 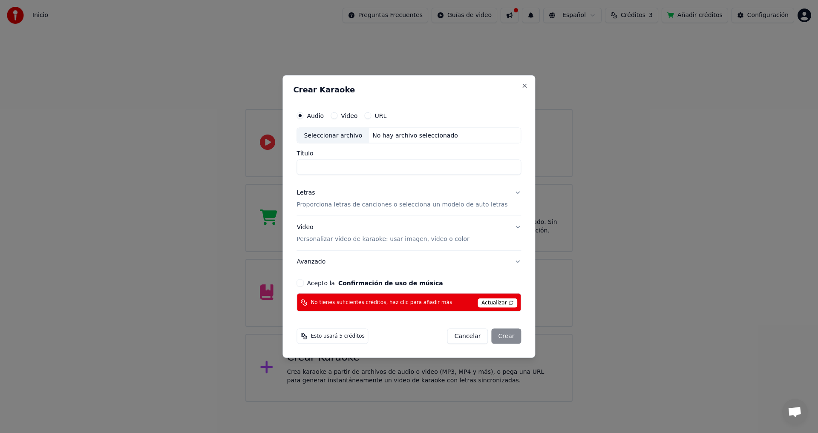 What do you see at coordinates (408, 89) in the screenshot?
I see `h2: Crear Karaoke` at bounding box center [408, 89].